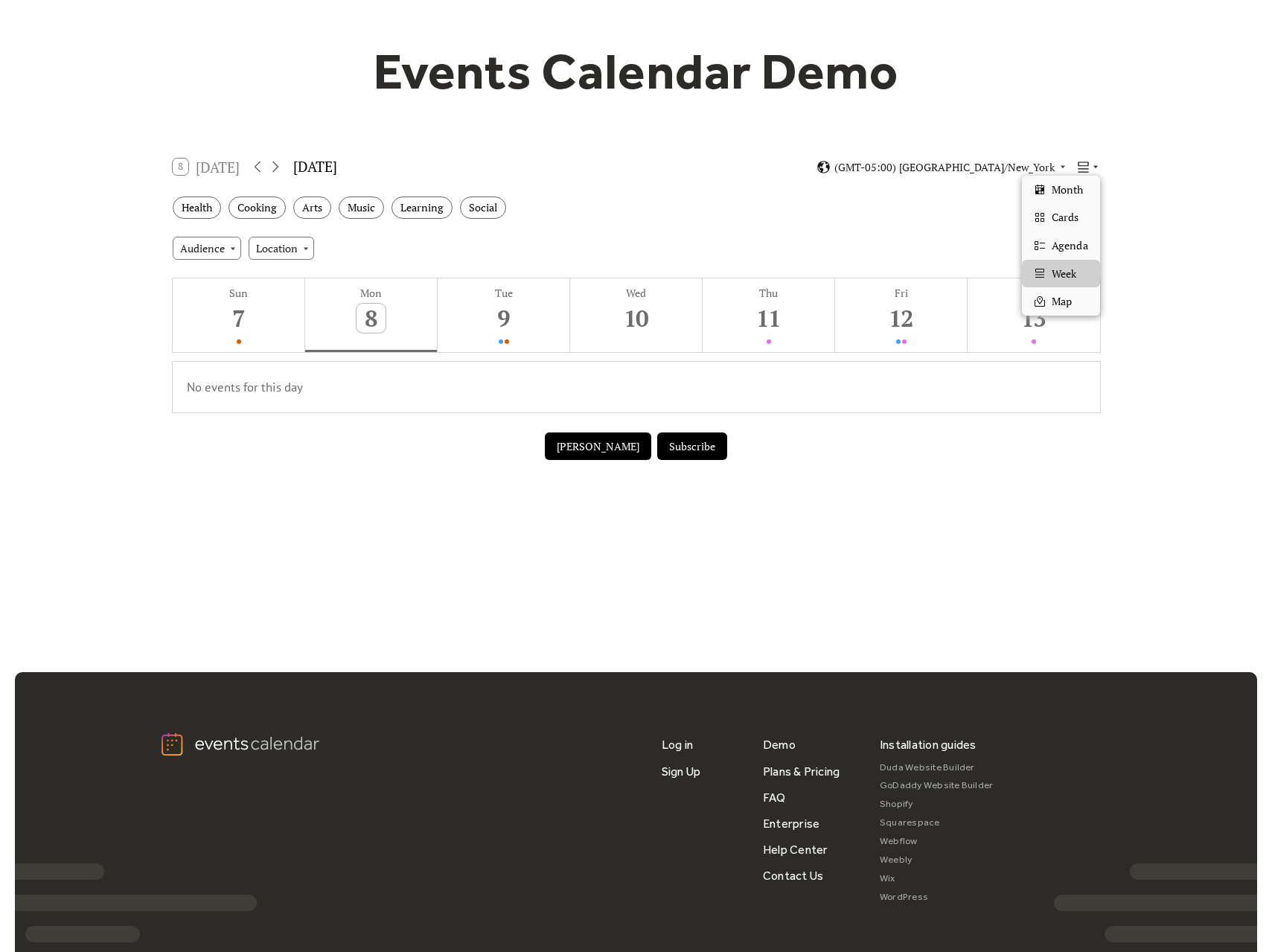 Image resolution: width=1272 pixels, height=952 pixels. Describe the element at coordinates (681, 771) in the screenshot. I see `a: Sign Up` at that location.